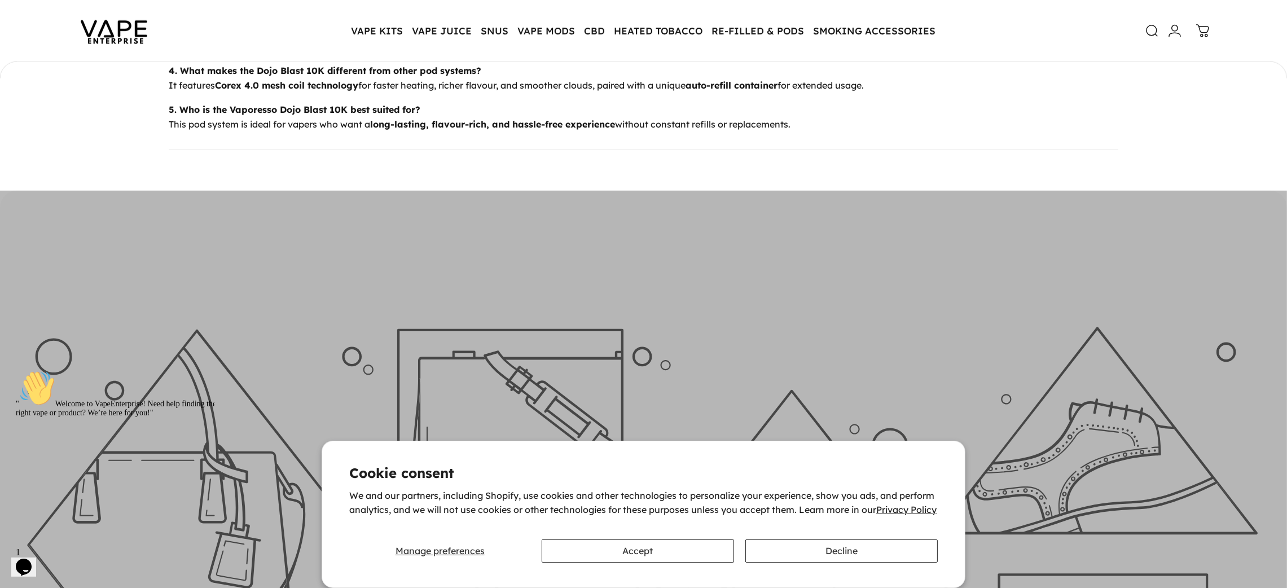 This screenshot has width=1287, height=588. Describe the element at coordinates (1203, 31) in the screenshot. I see `a: 0 items` at that location.